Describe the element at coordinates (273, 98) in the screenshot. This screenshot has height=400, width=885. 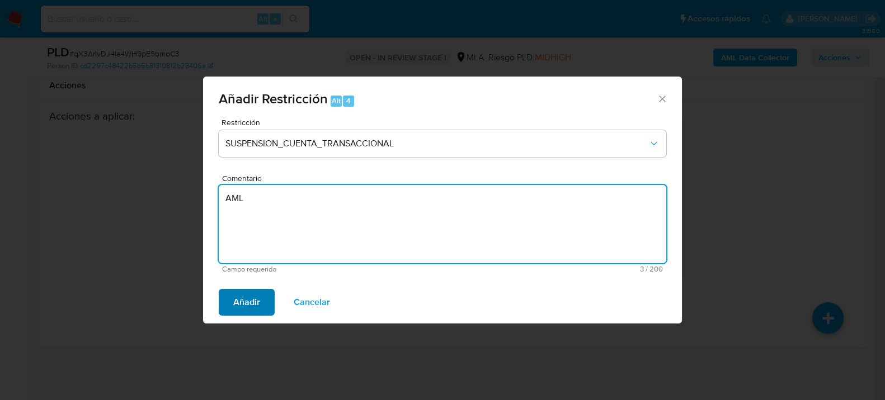
I see `span: Añadir Restricción` at that location.